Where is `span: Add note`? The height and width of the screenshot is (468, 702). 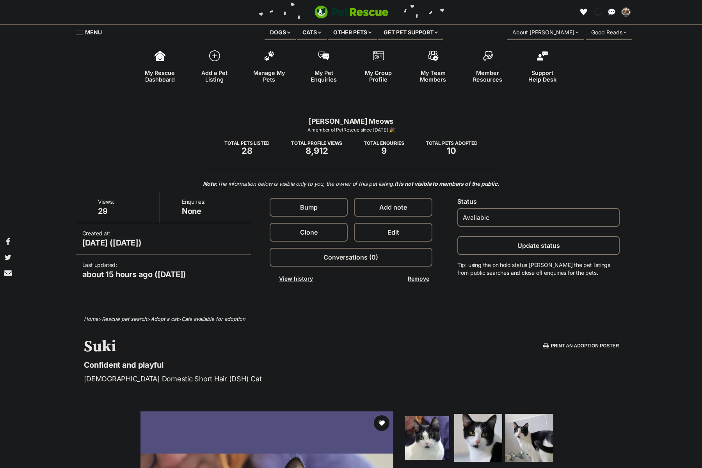 span: Add note is located at coordinates (393, 207).